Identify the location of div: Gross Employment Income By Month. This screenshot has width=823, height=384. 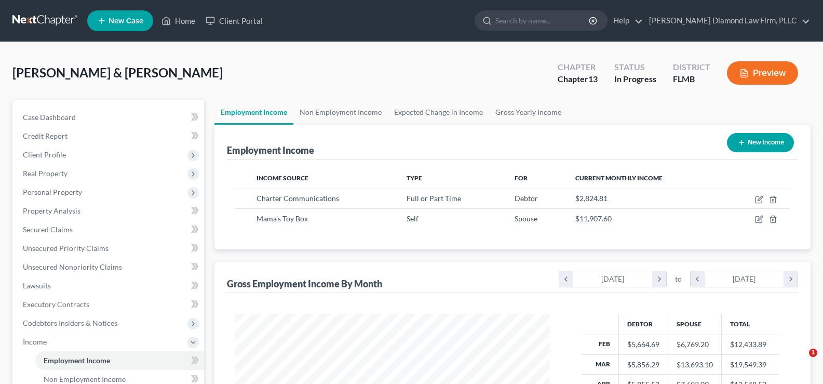
(304, 283).